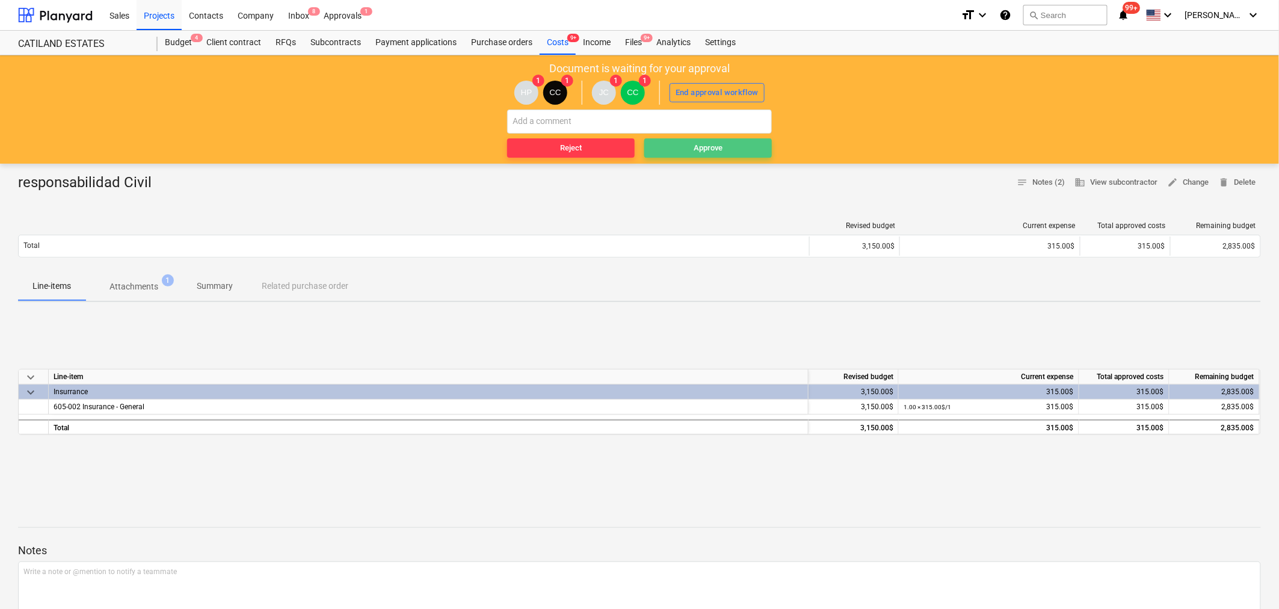 The height and width of the screenshot is (609, 1279). I want to click on div: Subcontracts, so click(336, 43).